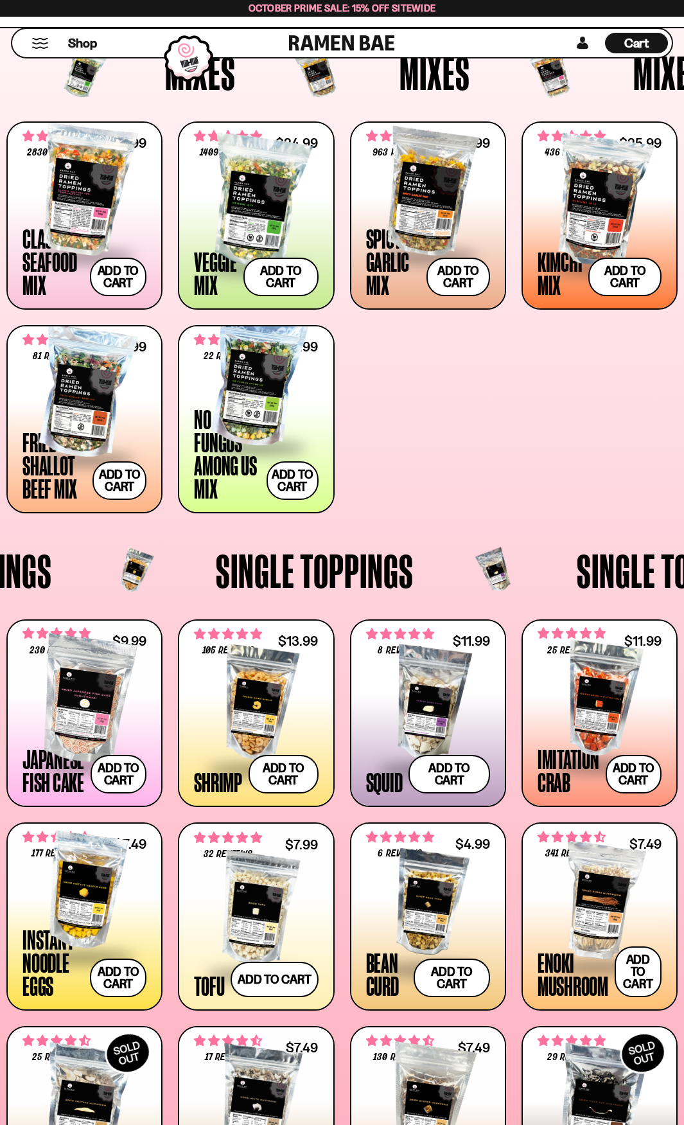 The width and height of the screenshot is (684, 1125). I want to click on span: Cart, so click(637, 43).